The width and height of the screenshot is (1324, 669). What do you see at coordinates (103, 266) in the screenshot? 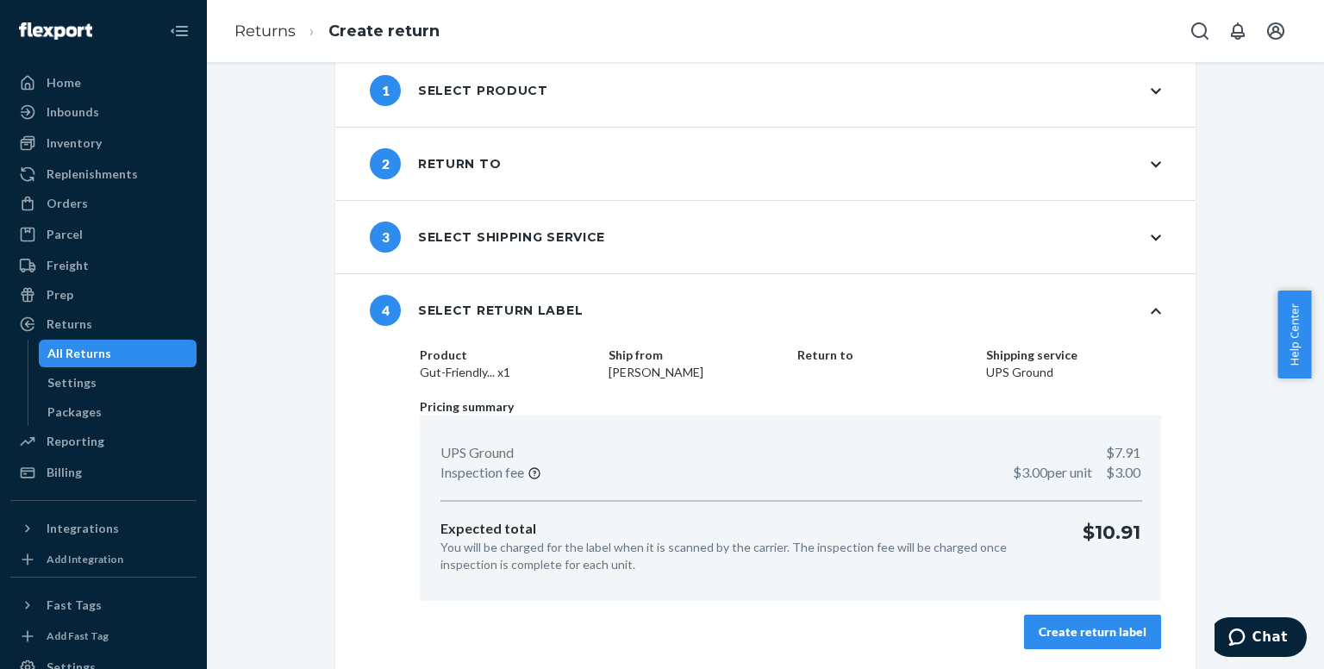
I see `a: Freight` at bounding box center [103, 266].